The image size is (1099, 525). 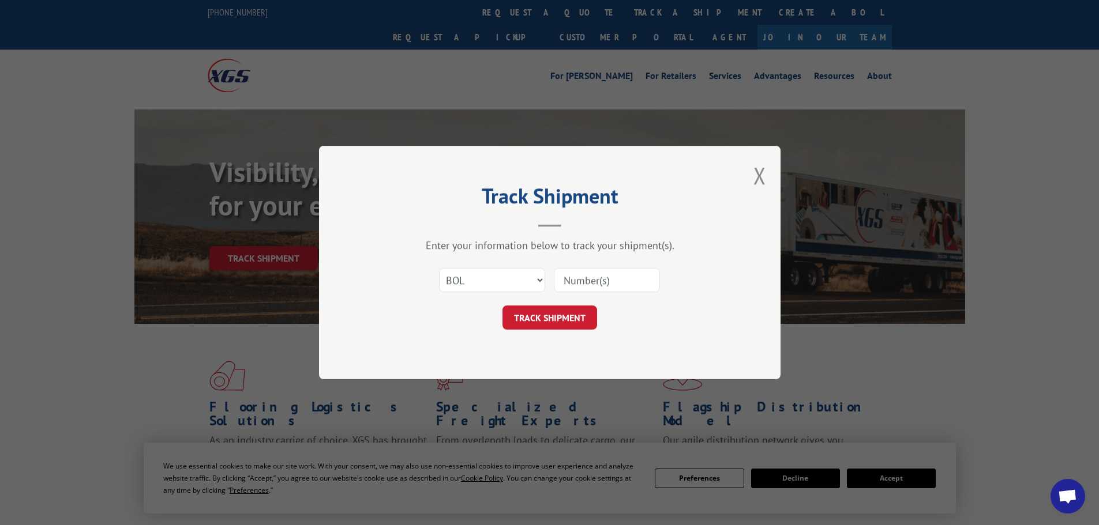 I want to click on h2: Track Shipment, so click(x=550, y=199).